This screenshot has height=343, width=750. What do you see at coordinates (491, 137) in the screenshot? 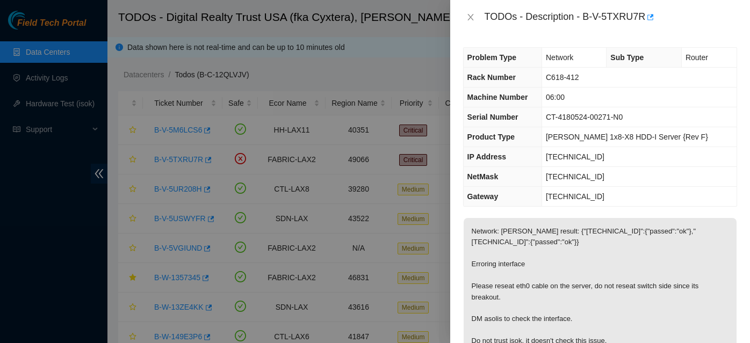
I see `span: Product Type` at bounding box center [491, 137].